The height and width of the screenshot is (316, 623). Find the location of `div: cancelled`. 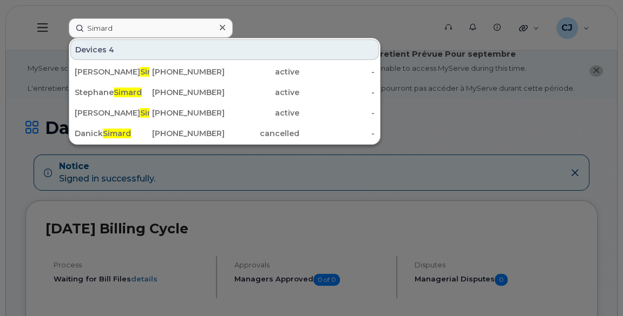

div: cancelled is located at coordinates (262, 134).